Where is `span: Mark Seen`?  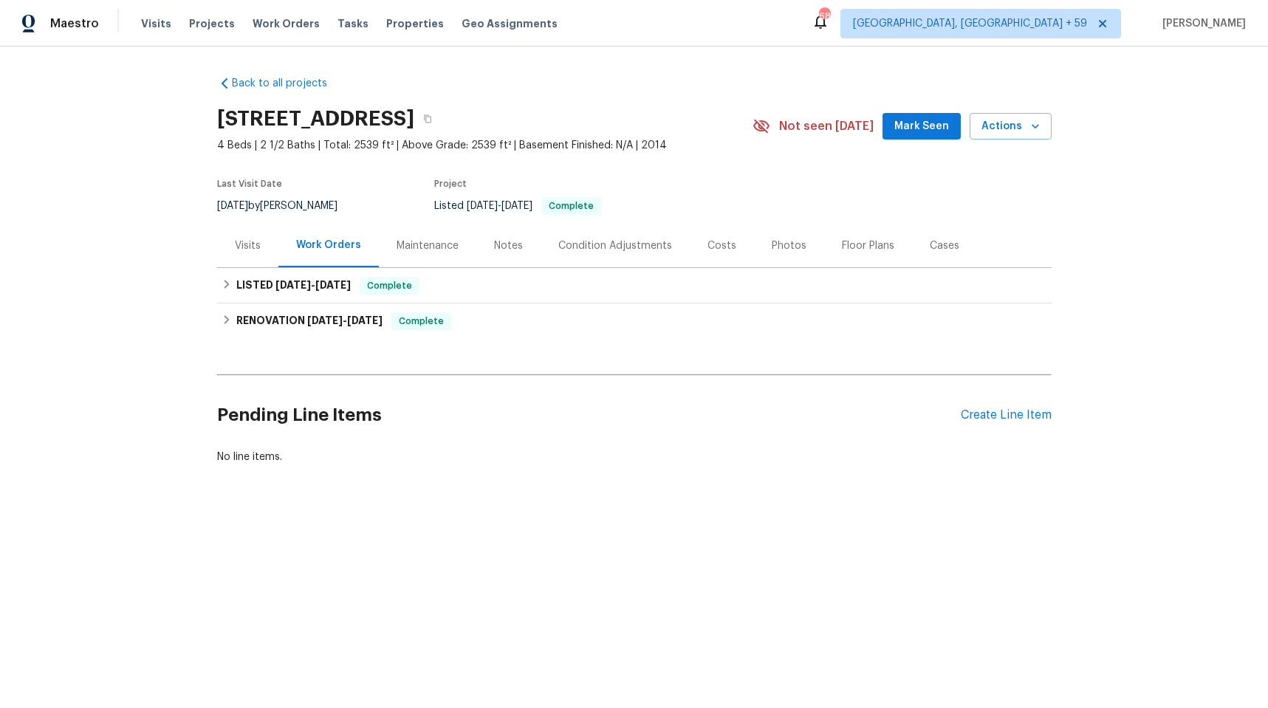
span: Mark Seen is located at coordinates (922, 126).